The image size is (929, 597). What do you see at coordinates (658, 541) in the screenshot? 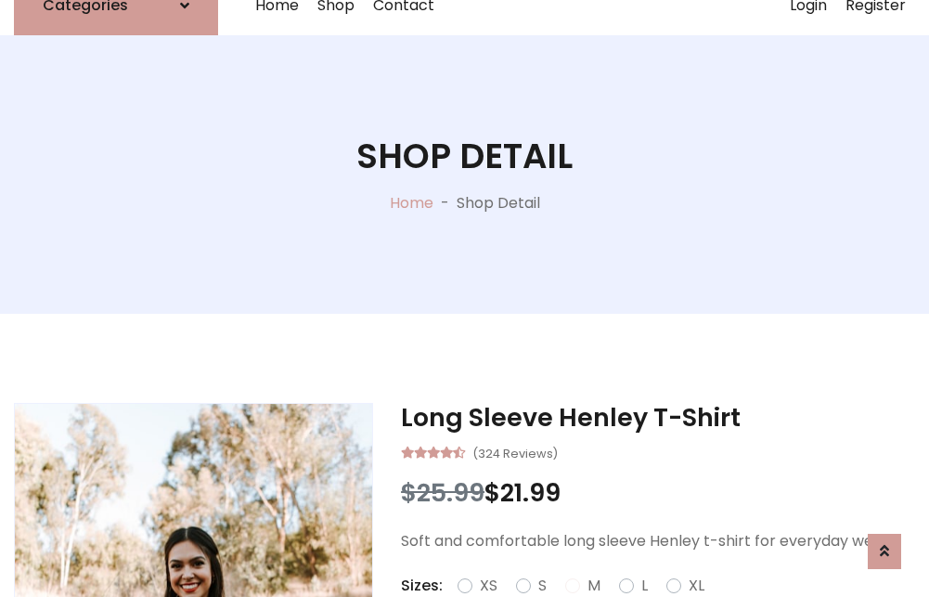
I see `p: Soft and comfortable long sleeve Henley t-shirt for everyday wear.` at bounding box center [658, 541].